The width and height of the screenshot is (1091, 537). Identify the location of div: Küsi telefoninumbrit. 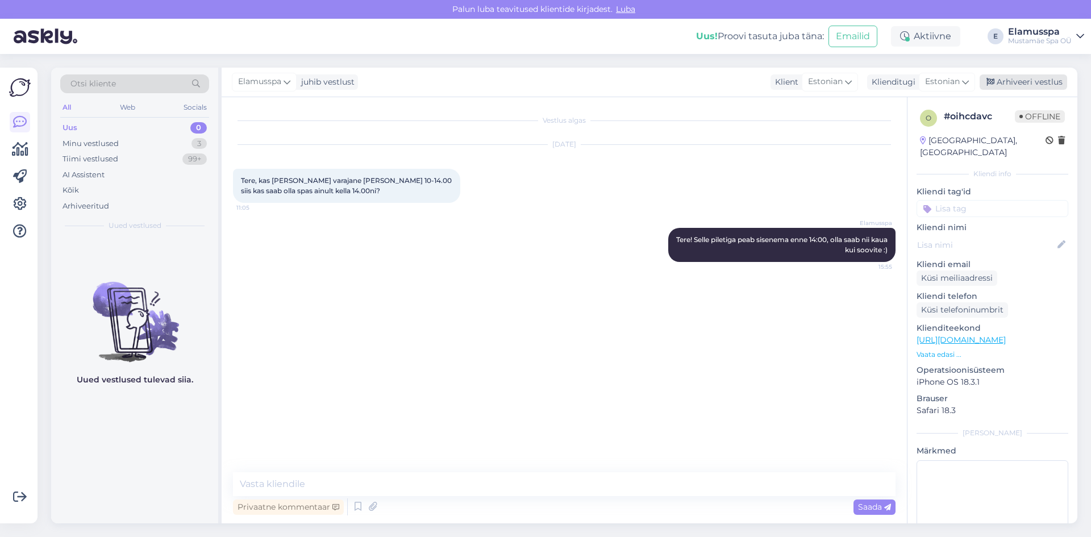
(962, 310).